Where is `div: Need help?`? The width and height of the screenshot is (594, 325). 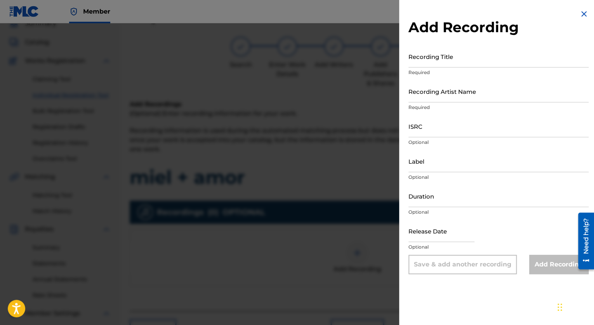 div: Need help? is located at coordinates (14, 26).